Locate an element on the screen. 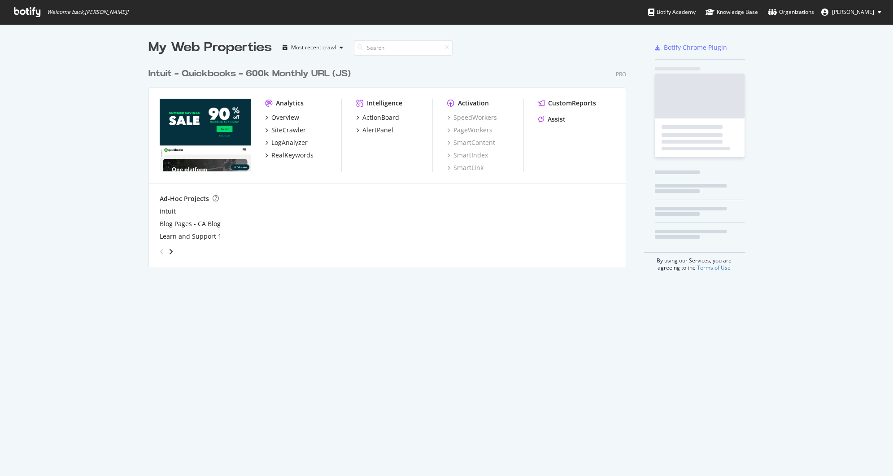  div: Intelligence is located at coordinates (384, 103).